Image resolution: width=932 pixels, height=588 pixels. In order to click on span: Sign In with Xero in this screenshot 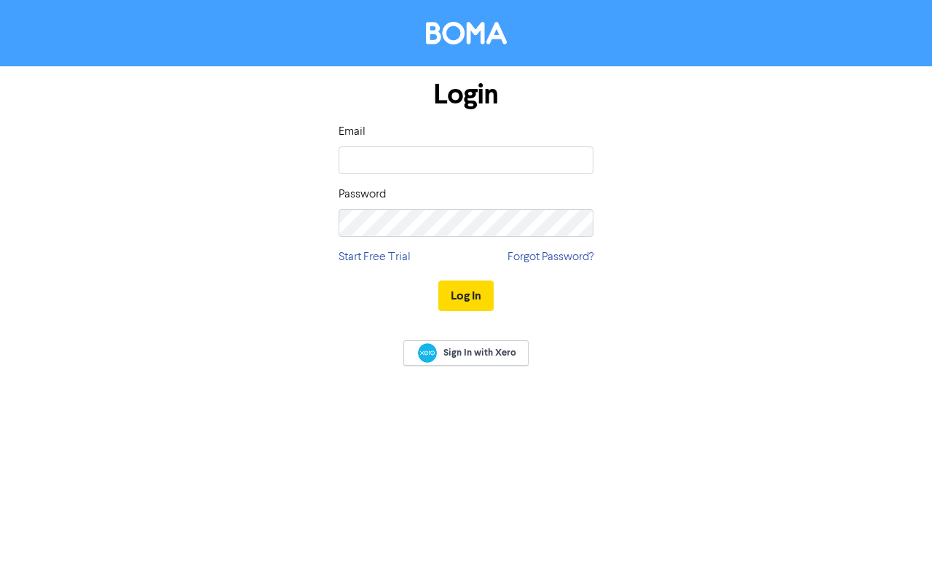, I will do `click(480, 353)`.